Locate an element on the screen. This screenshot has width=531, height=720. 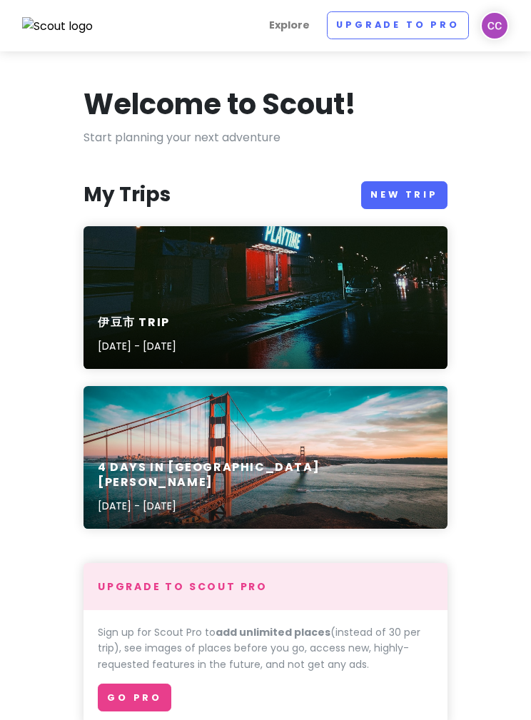
a: Upgrade to Pro is located at coordinates (397, 25).